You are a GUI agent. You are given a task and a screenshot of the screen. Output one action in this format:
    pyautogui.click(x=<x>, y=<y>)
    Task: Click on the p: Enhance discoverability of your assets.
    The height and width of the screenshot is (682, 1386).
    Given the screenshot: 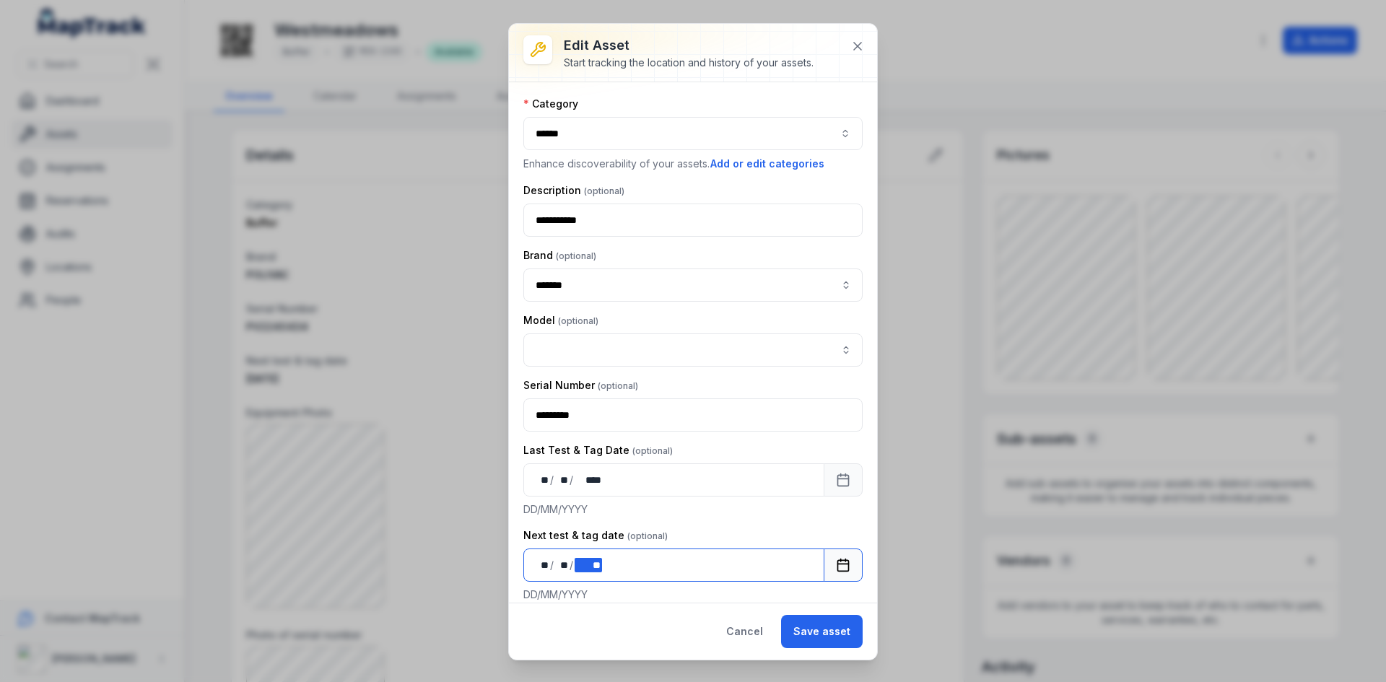 What is the action you would take?
    pyautogui.click(x=693, y=164)
    